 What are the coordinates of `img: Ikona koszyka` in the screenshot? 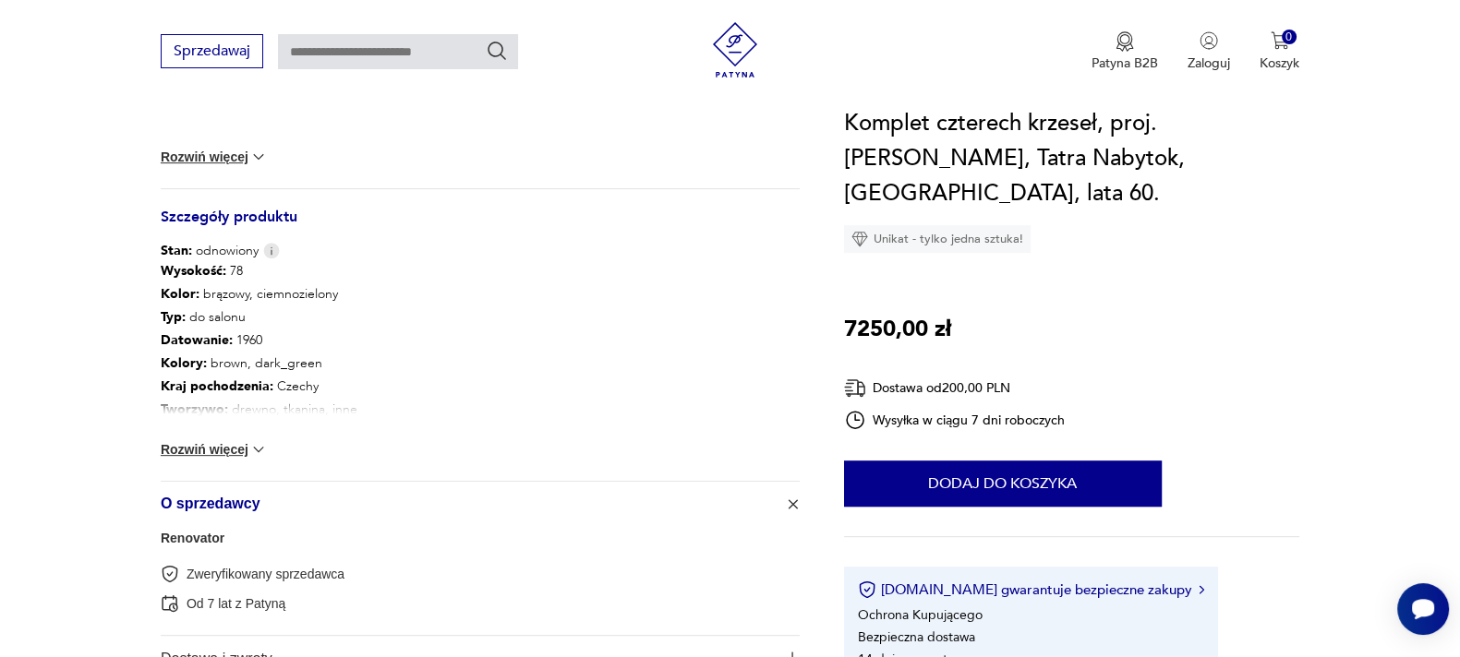 It's located at (1280, 41).